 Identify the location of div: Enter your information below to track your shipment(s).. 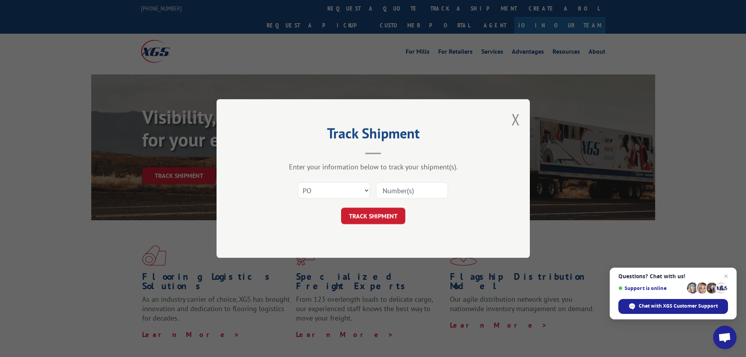
(373, 166).